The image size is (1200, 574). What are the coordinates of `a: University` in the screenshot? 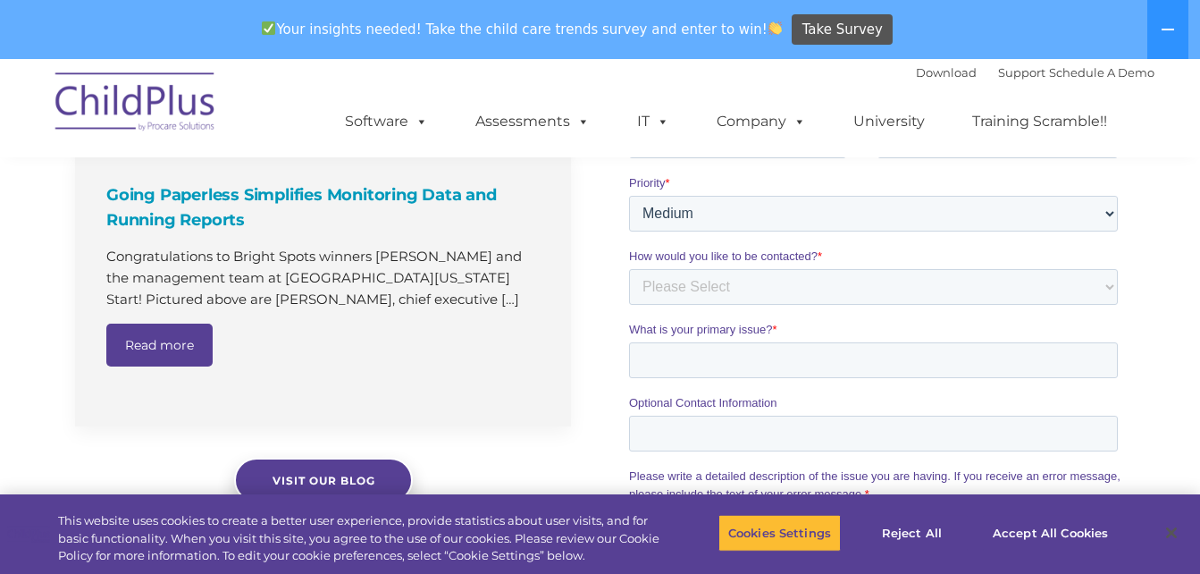 It's located at (889, 122).